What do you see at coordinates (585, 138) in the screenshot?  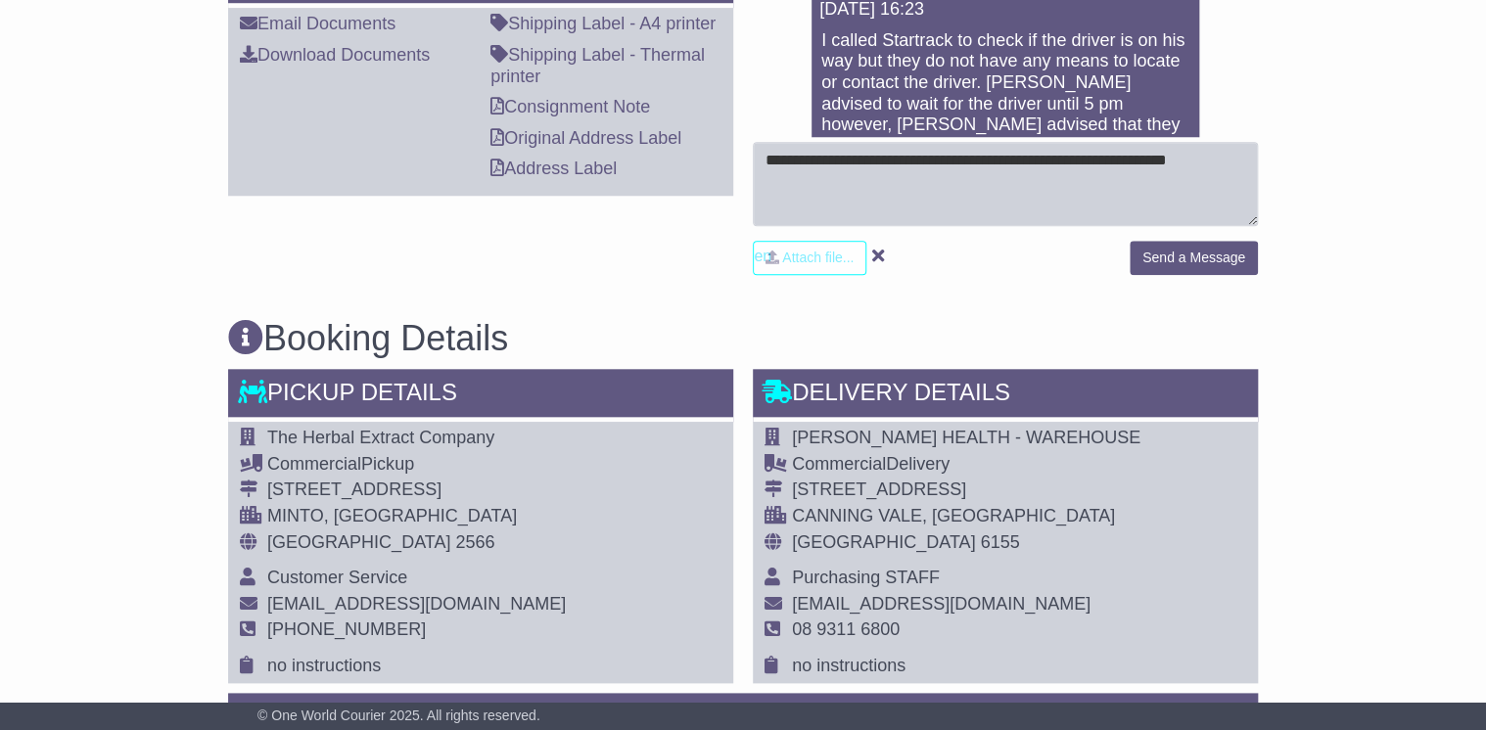 I see `a: Original Address Label` at bounding box center [585, 138].